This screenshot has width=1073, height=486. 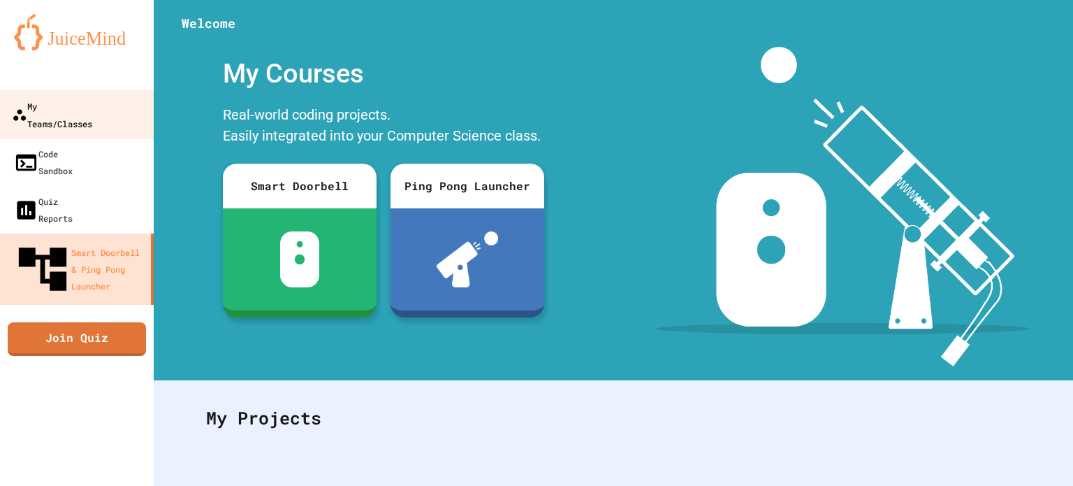 What do you see at coordinates (43, 162) in the screenshot?
I see `div: Code Sandbox` at bounding box center [43, 162].